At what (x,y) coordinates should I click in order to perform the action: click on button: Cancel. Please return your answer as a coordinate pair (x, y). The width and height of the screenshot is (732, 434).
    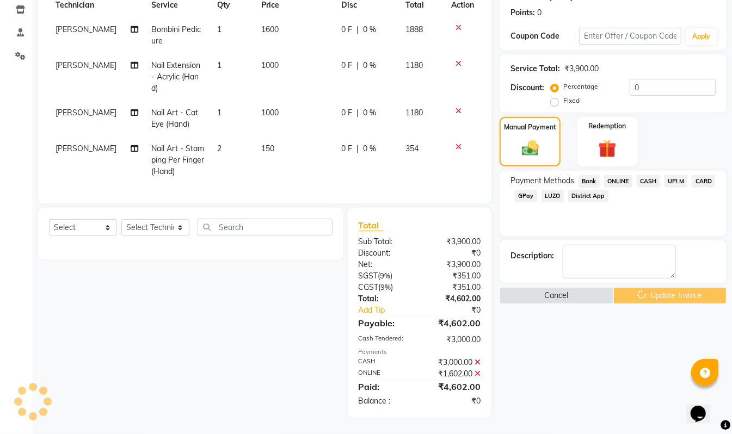
    Looking at the image, I should click on (556, 295).